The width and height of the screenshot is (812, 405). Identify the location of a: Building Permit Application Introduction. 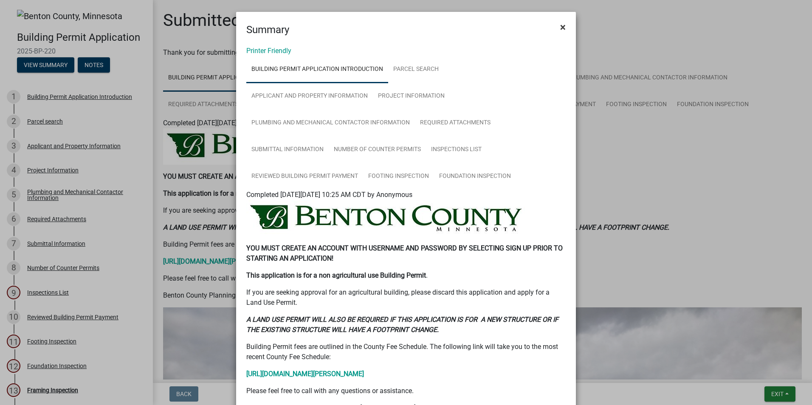
(317, 70).